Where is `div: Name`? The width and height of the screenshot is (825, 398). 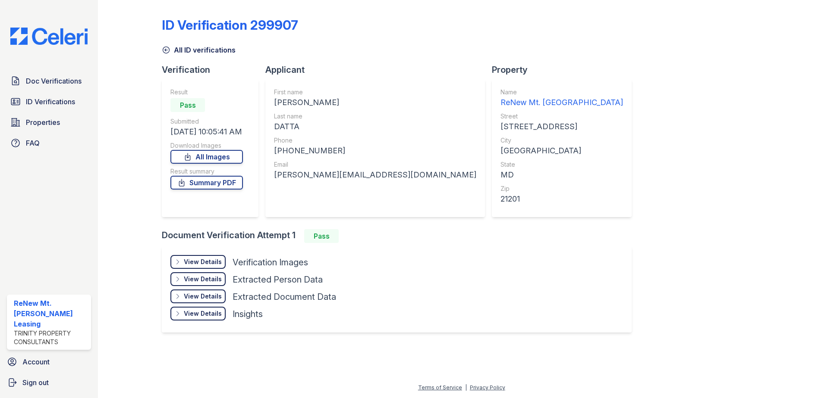
div: Name is located at coordinates (561, 92).